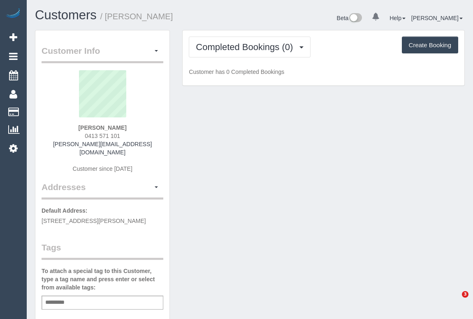 The width and height of the screenshot is (473, 319). I want to click on span: 3, so click(465, 295).